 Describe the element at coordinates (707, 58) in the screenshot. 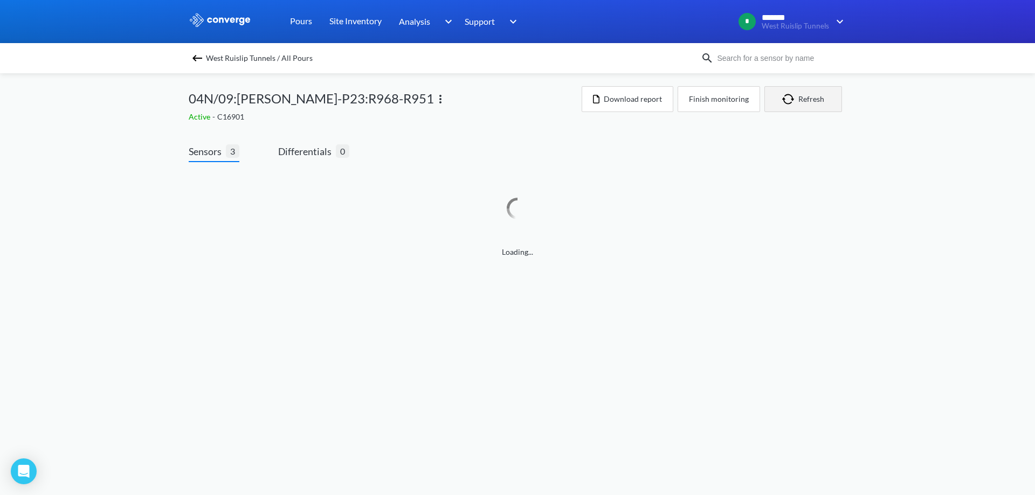

I see `img: icon-search.svg` at that location.